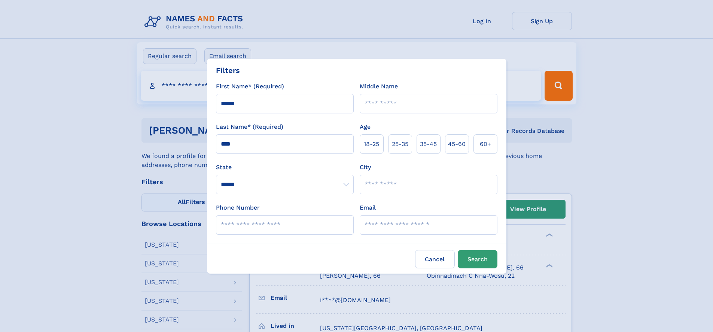  Describe the element at coordinates (428, 144) in the screenshot. I see `span: 35‑45` at that location.